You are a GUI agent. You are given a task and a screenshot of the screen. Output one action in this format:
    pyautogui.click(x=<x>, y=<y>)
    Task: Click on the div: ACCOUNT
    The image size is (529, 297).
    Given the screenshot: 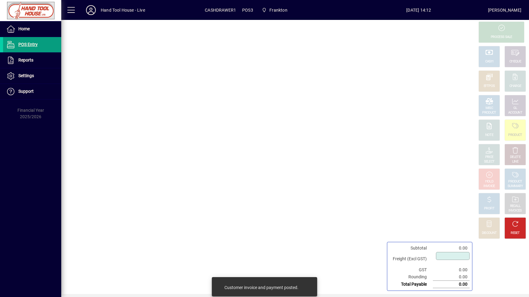 What is the action you would take?
    pyautogui.click(x=515, y=113)
    